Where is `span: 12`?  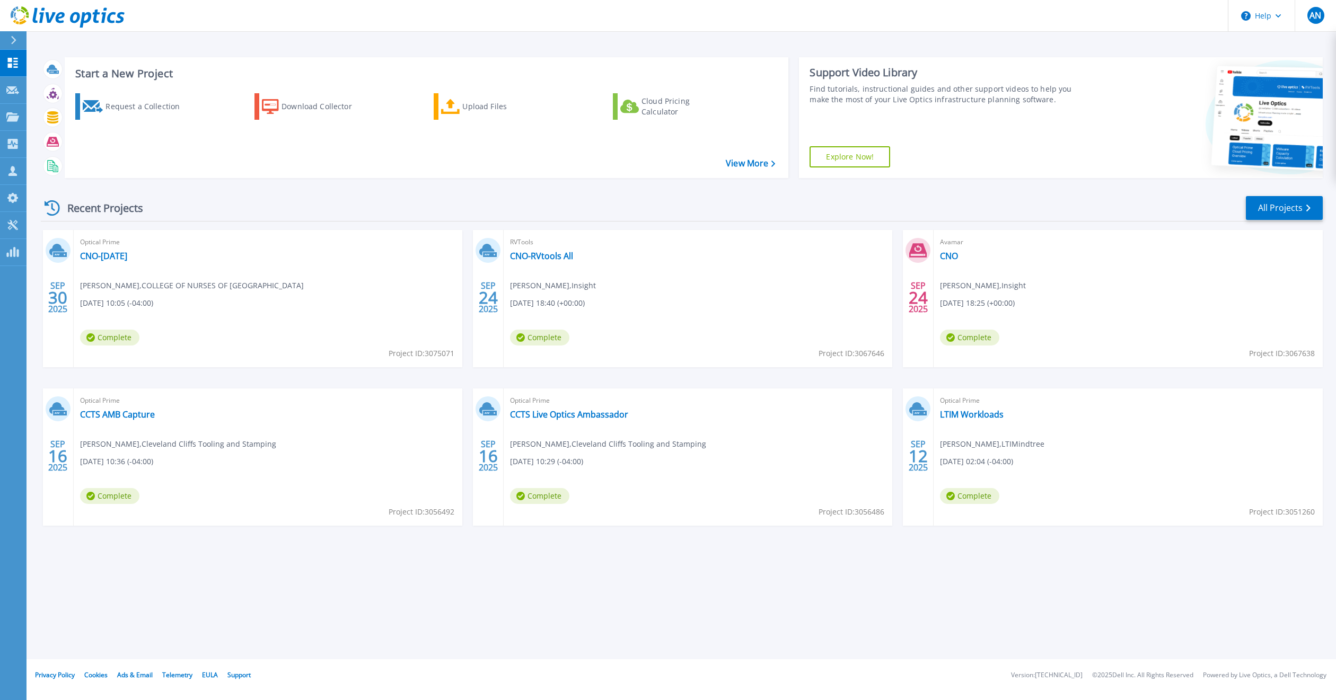
span: 12 is located at coordinates (918, 456).